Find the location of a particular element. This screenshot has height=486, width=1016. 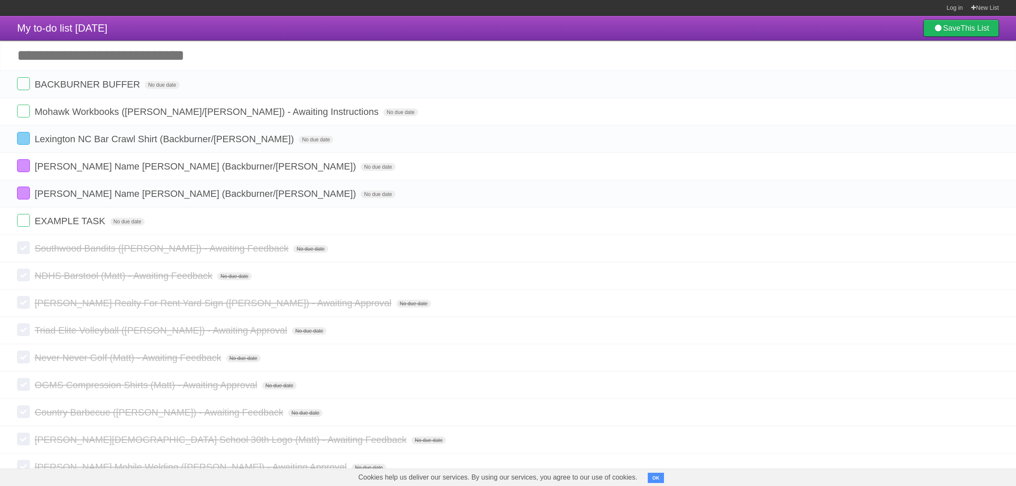

span: NDHS Barstool (Matt) - Awaiting Feedback is located at coordinates (125, 275).